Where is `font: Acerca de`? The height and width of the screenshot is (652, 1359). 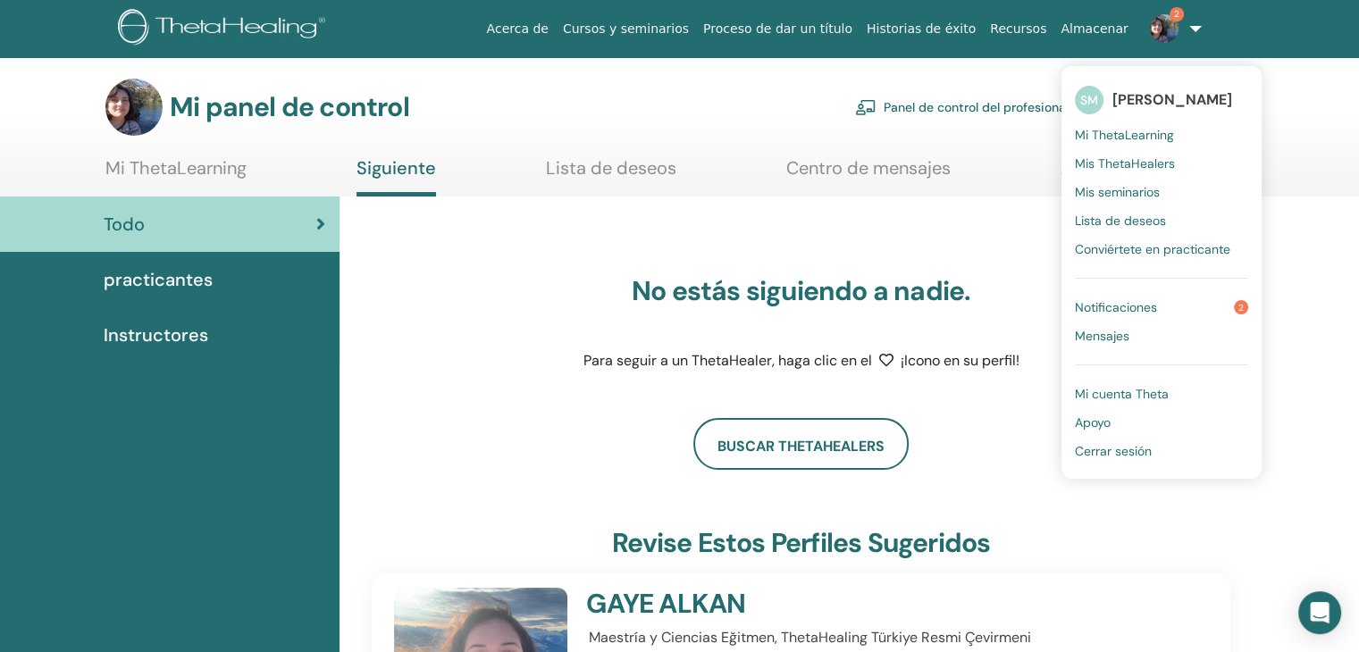 font: Acerca de is located at coordinates (517, 29).